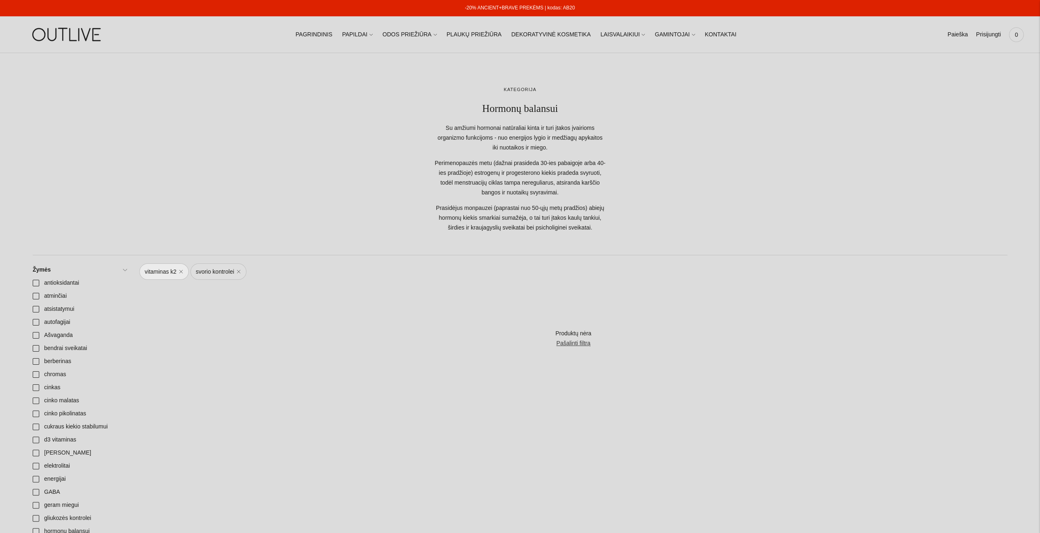 This screenshot has height=533, width=1040. Describe the element at coordinates (551, 35) in the screenshot. I see `a: DEKORATYVINĖ KOSMETIKA` at that location.